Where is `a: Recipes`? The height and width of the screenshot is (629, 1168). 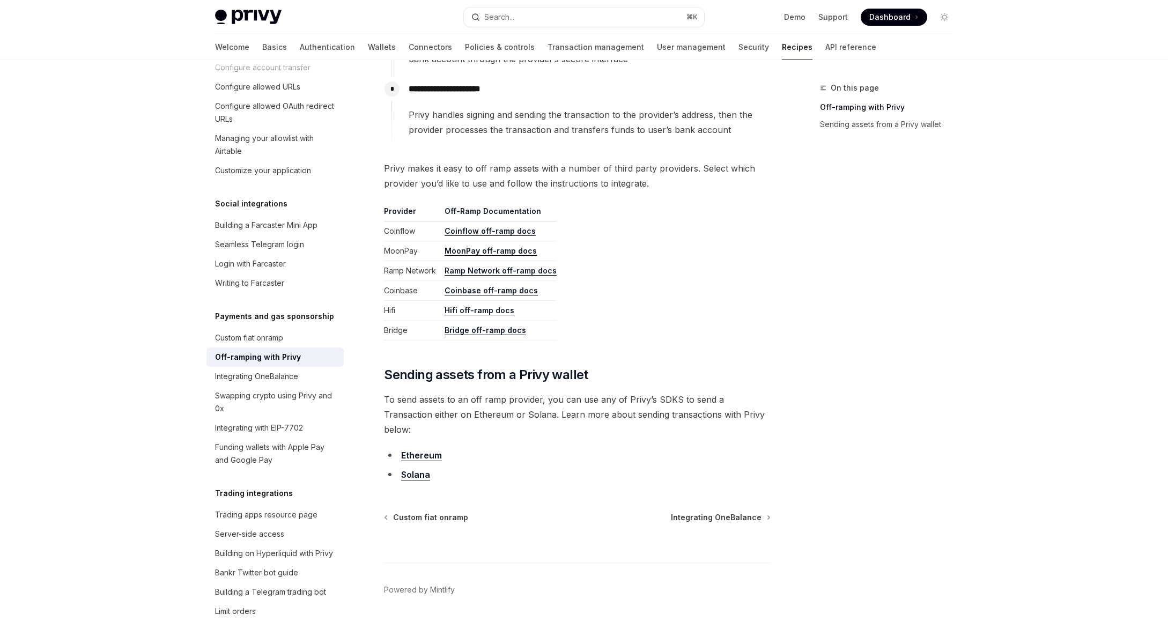 a: Recipes is located at coordinates (797, 47).